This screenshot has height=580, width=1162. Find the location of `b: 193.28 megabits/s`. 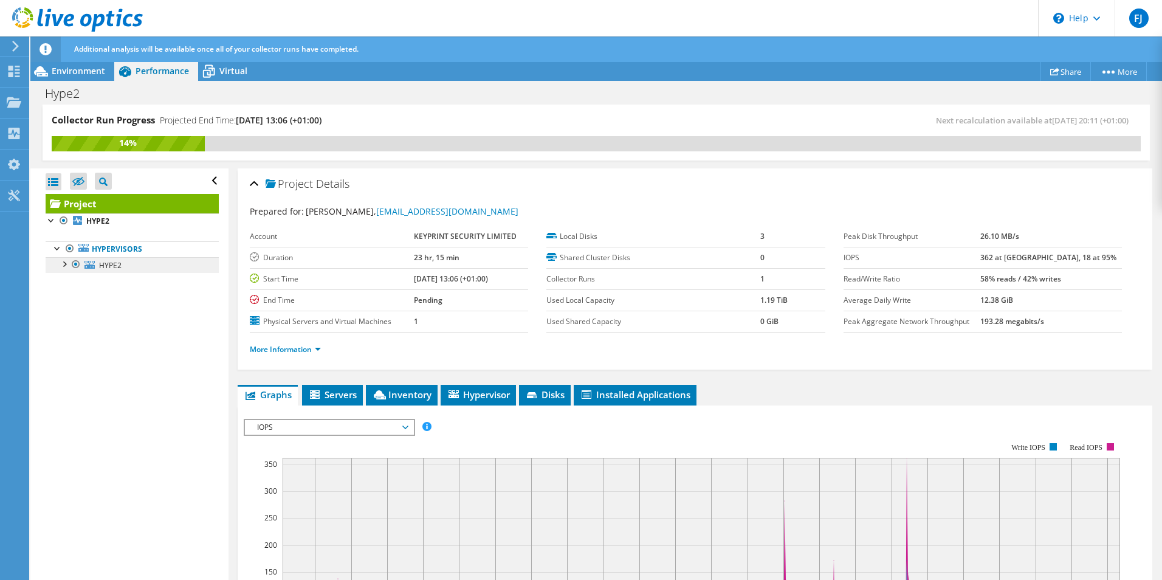

b: 193.28 megabits/s is located at coordinates (1012, 321).